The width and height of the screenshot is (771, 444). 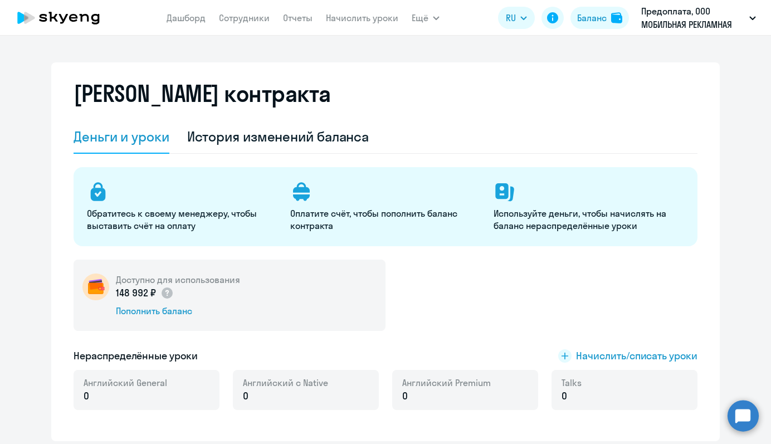 I want to click on a: Дашборд, so click(x=186, y=18).